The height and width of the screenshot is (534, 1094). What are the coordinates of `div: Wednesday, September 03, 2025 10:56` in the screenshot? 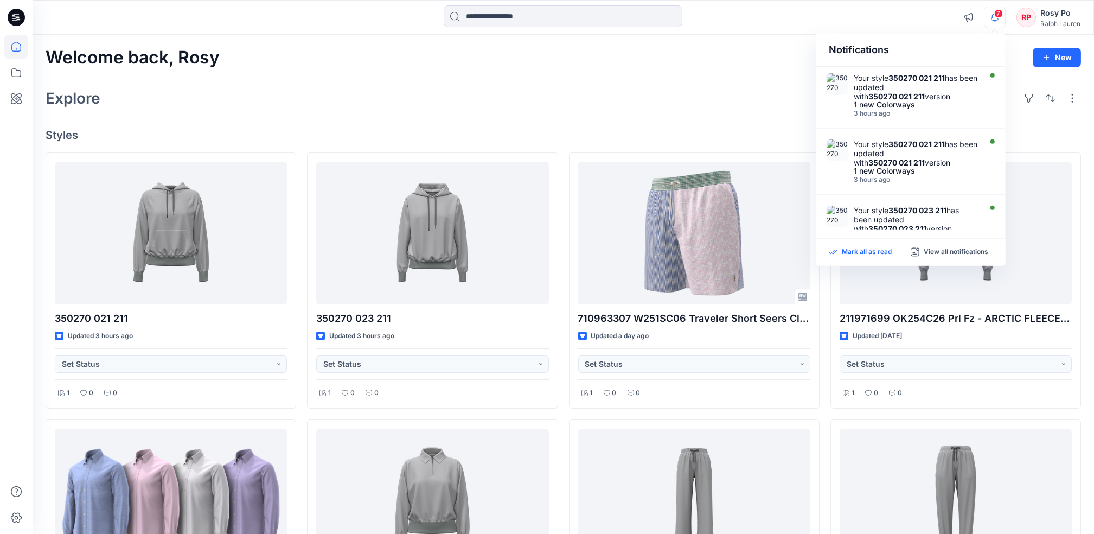 It's located at (916, 180).